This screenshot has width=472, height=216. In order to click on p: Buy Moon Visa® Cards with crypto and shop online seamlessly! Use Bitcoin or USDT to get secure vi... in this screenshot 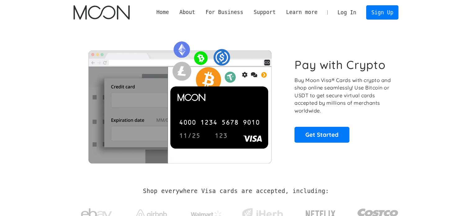, I will do `click(343, 95)`.